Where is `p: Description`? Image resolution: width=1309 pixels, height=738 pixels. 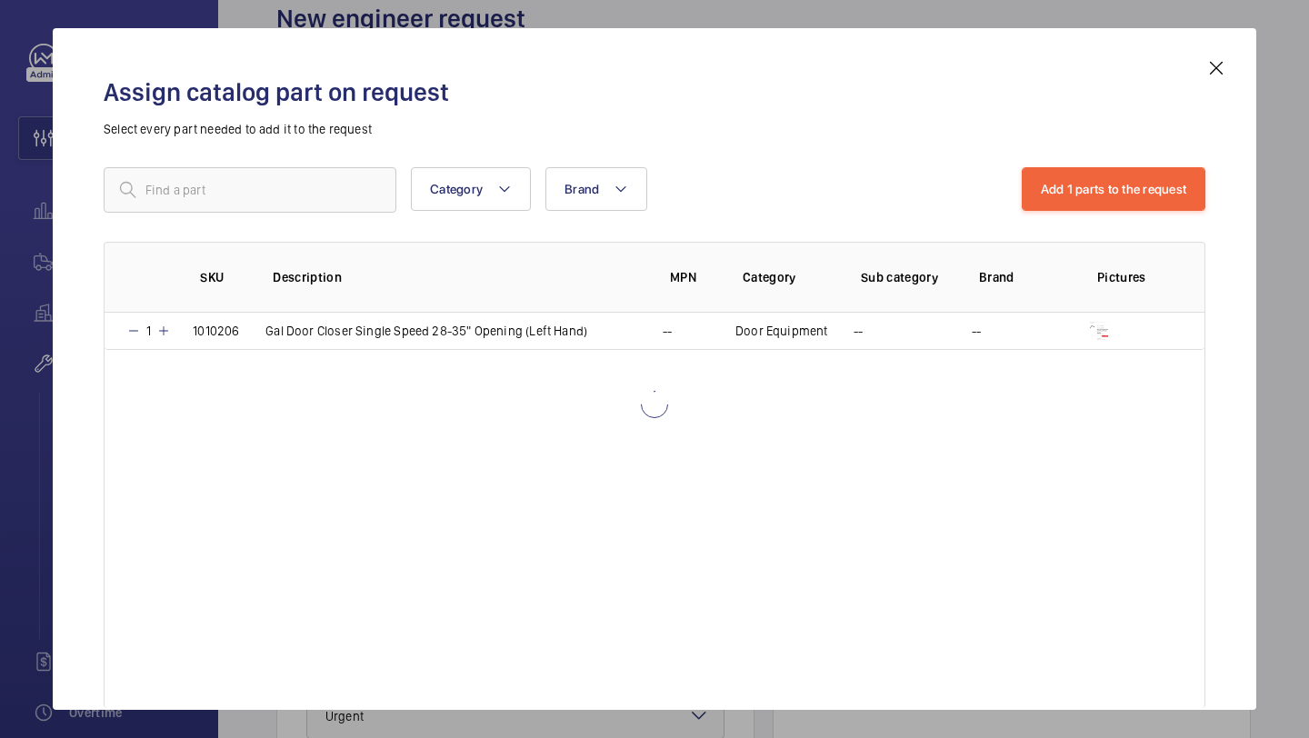
p: Description is located at coordinates (456, 277).